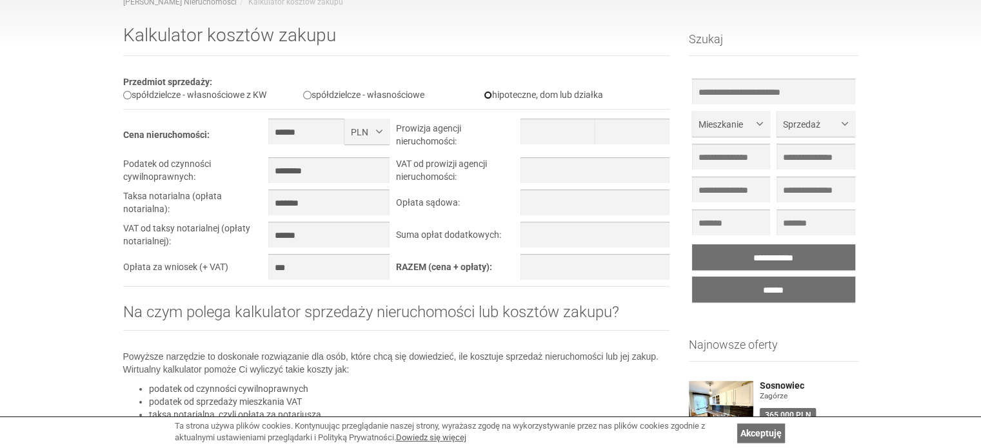 Image resolution: width=981 pixels, height=448 pixels. Describe the element at coordinates (410, 415) in the screenshot. I see `li: taksa notarialna, czyli opłata za notariusza` at that location.